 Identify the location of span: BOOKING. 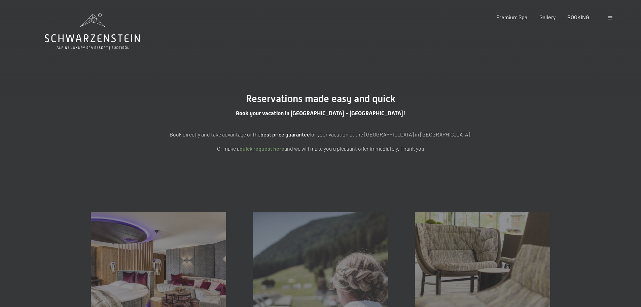
(578, 17).